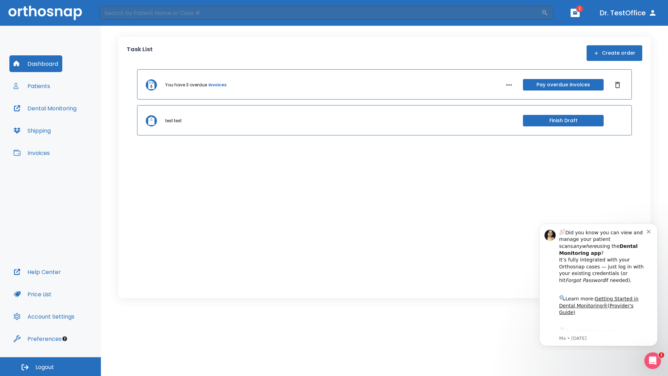 Image resolution: width=668 pixels, height=376 pixels. Describe the element at coordinates (70, 32) in the screenshot. I see `b: Dental Monitoring app` at that location.